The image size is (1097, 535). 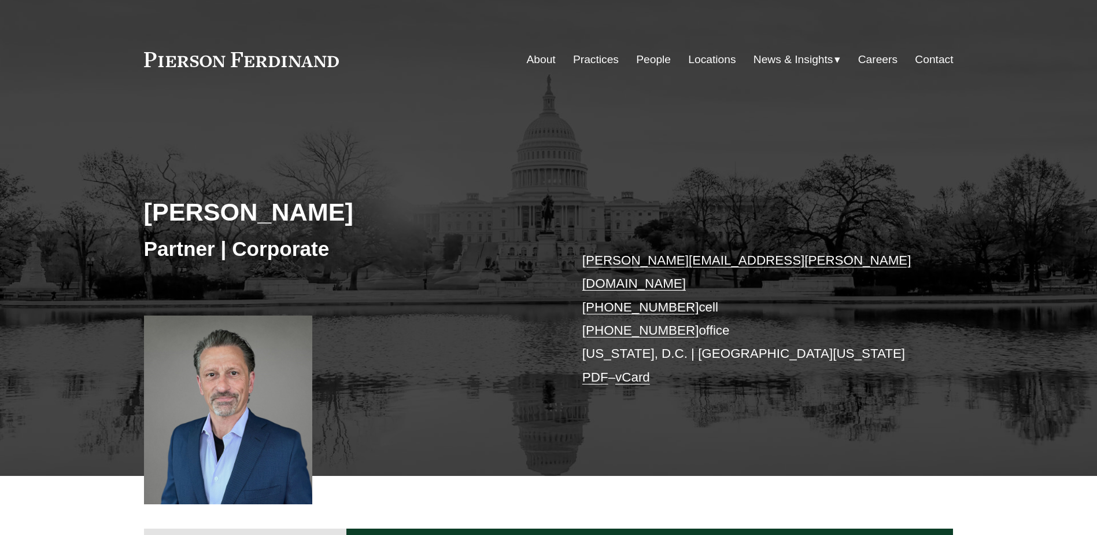 I want to click on h3: Partner | Corporate, so click(x=347, y=249).